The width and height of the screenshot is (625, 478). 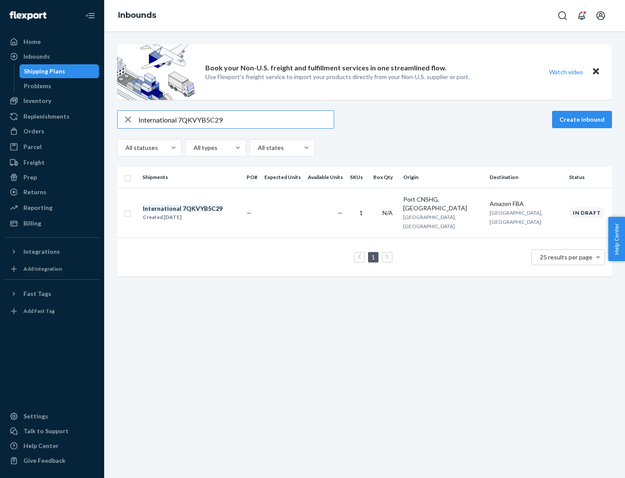 What do you see at coordinates (566, 257) in the screenshot?
I see `span: 25 results per page` at bounding box center [566, 257].